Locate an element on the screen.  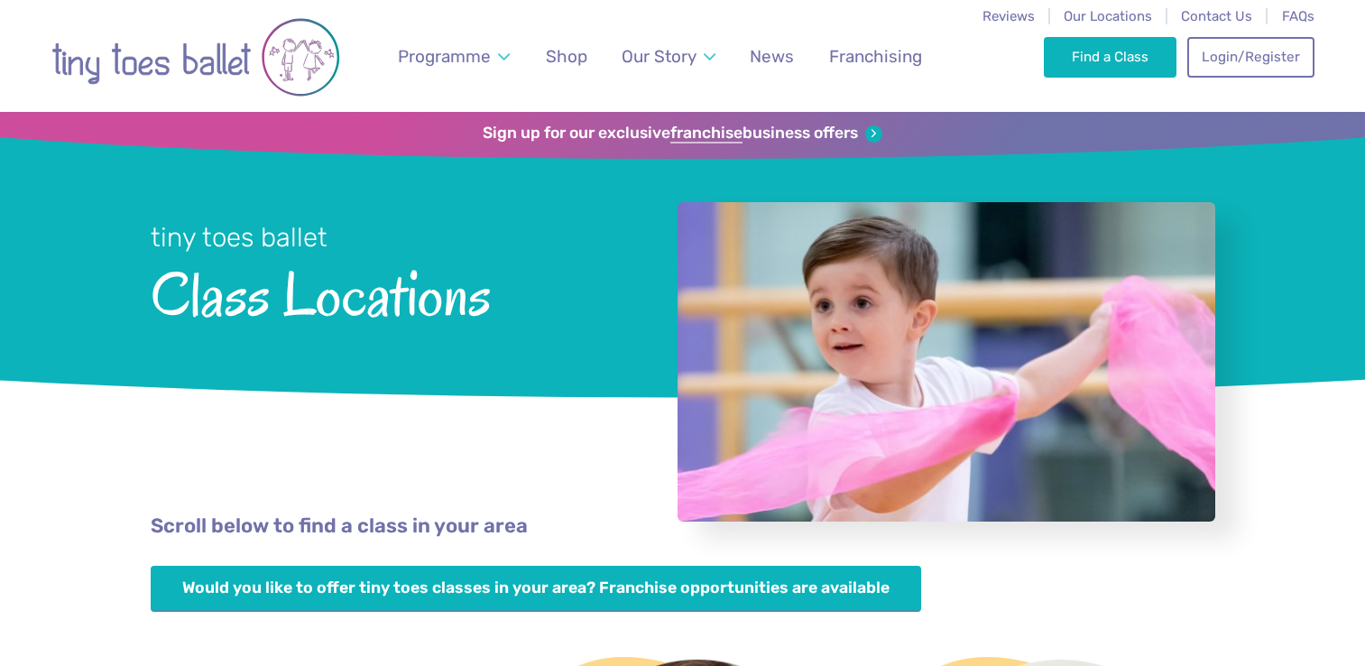
a: Find a Class is located at coordinates (1110, 57).